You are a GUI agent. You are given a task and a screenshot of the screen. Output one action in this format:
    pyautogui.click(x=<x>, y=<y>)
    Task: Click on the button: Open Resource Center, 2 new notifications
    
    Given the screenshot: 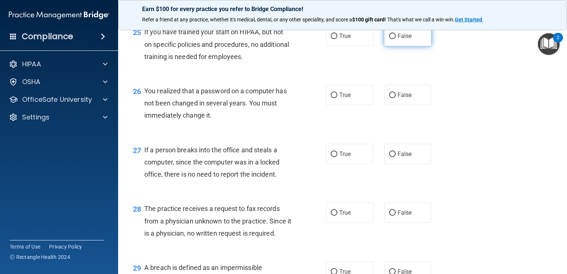 What is the action you would take?
    pyautogui.click(x=549, y=44)
    